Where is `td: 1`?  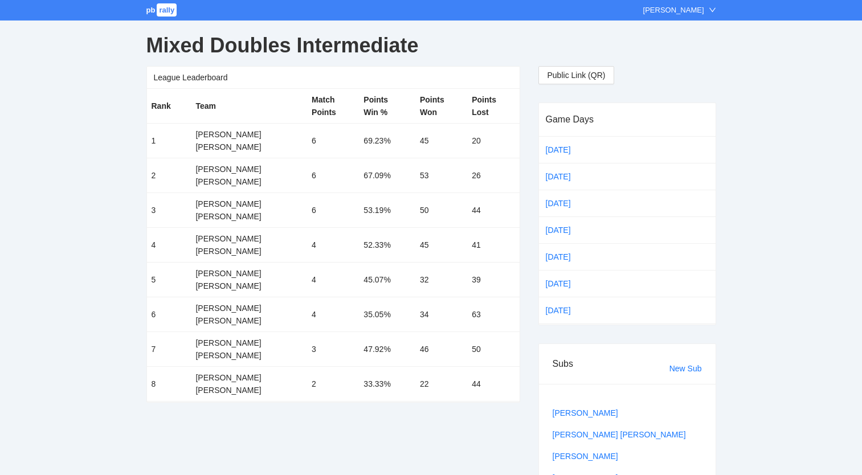
td: 1 is located at coordinates (169, 141).